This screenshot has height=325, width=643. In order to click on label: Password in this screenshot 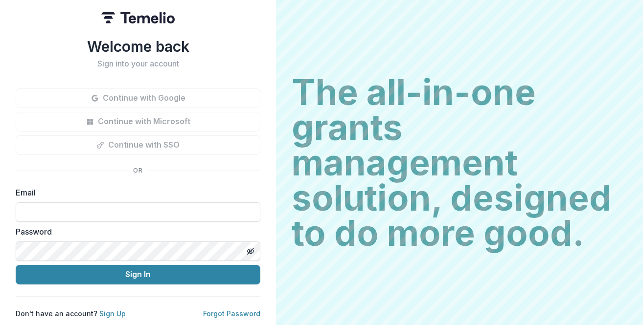, I will do `click(135, 232)`.